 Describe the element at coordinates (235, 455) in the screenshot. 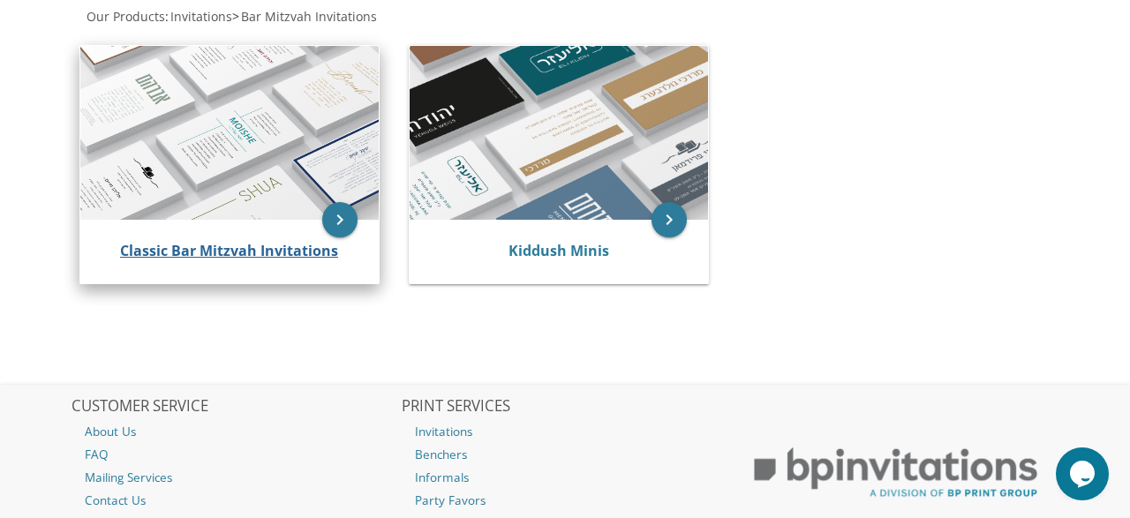

I see `a: FAQ` at that location.